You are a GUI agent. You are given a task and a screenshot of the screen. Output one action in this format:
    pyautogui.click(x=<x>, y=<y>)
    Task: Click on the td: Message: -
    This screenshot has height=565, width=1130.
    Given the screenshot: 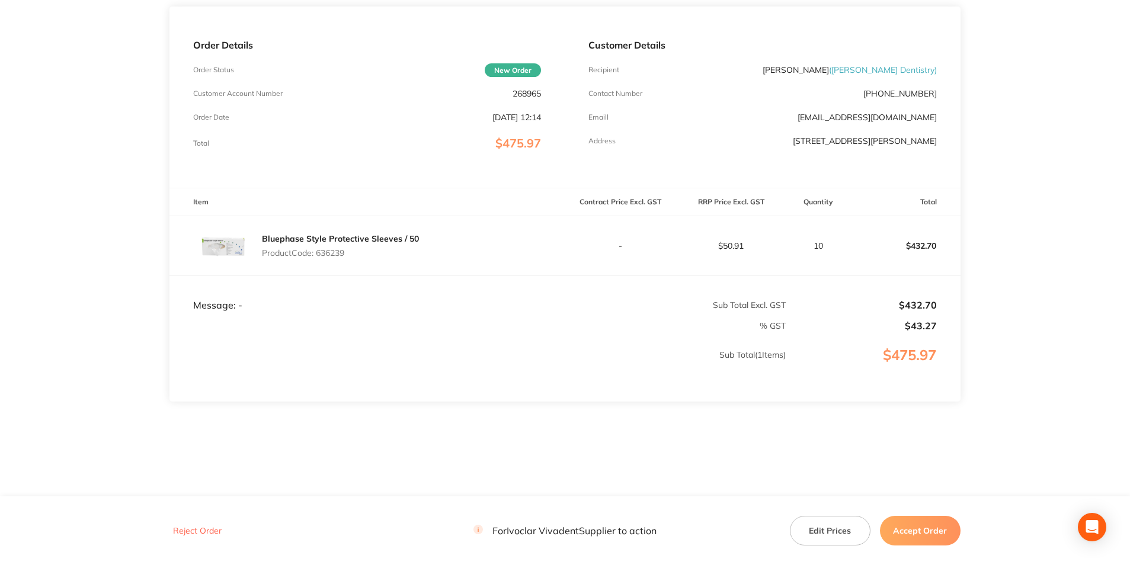 What is the action you would take?
    pyautogui.click(x=367, y=293)
    